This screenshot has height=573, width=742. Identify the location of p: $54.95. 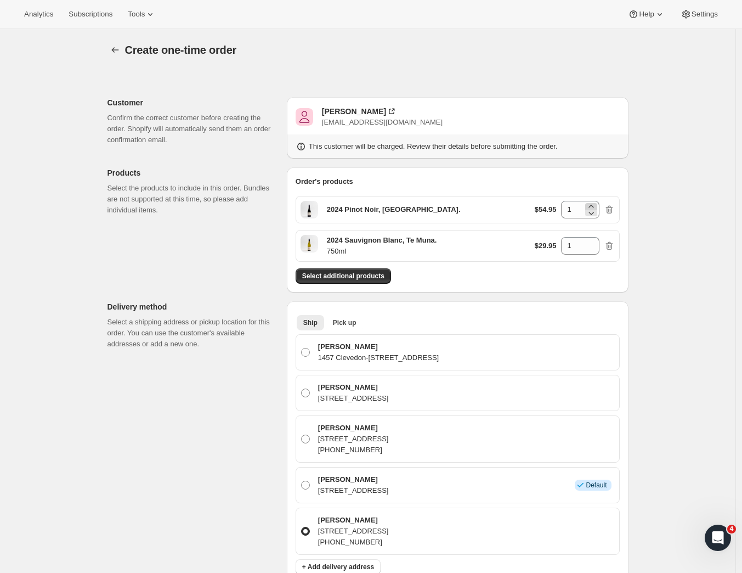
(546, 210).